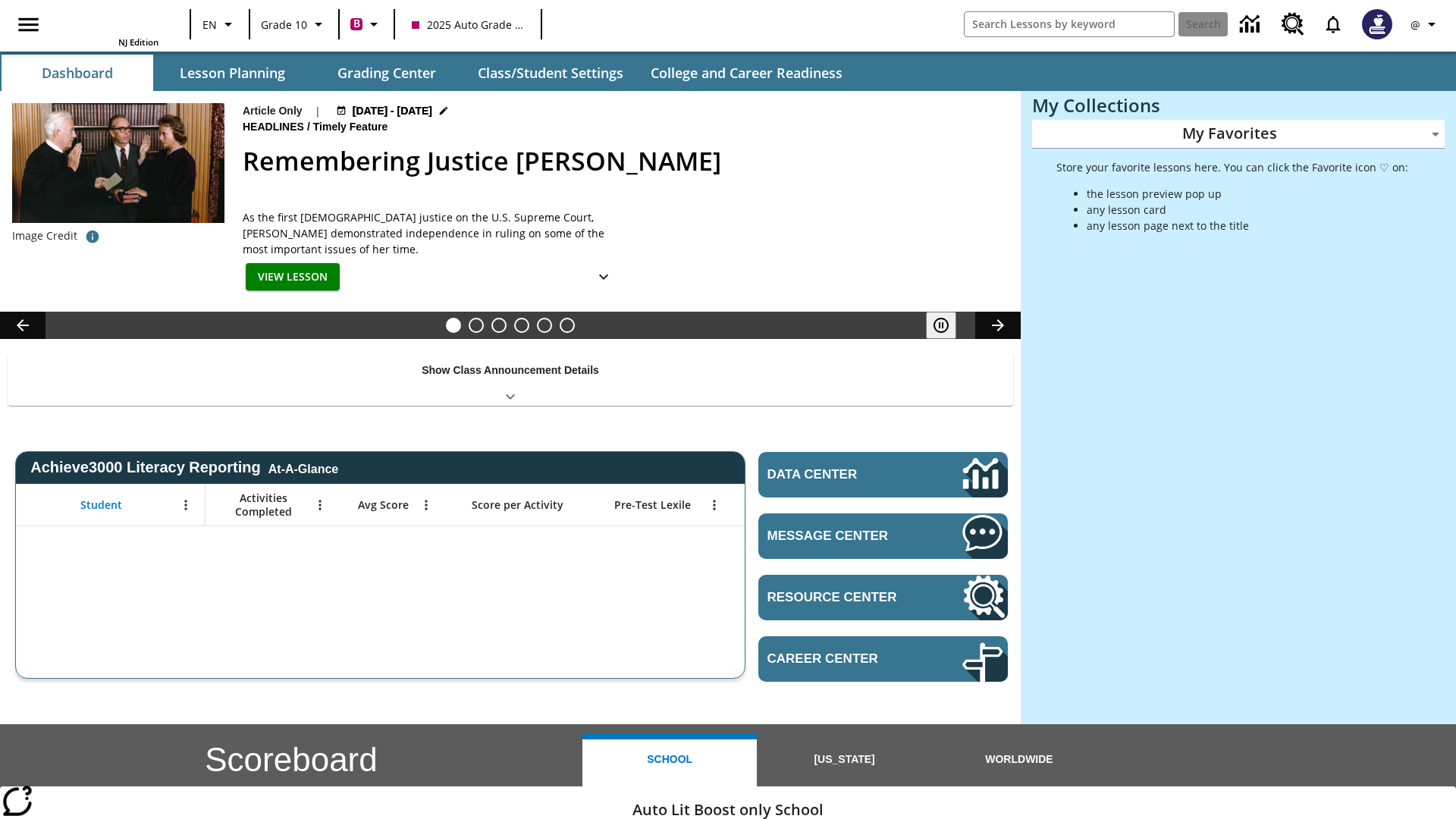 The width and height of the screenshot is (1456, 819). What do you see at coordinates (304, 468) in the screenshot?
I see `div: At-A-Glance` at bounding box center [304, 468].